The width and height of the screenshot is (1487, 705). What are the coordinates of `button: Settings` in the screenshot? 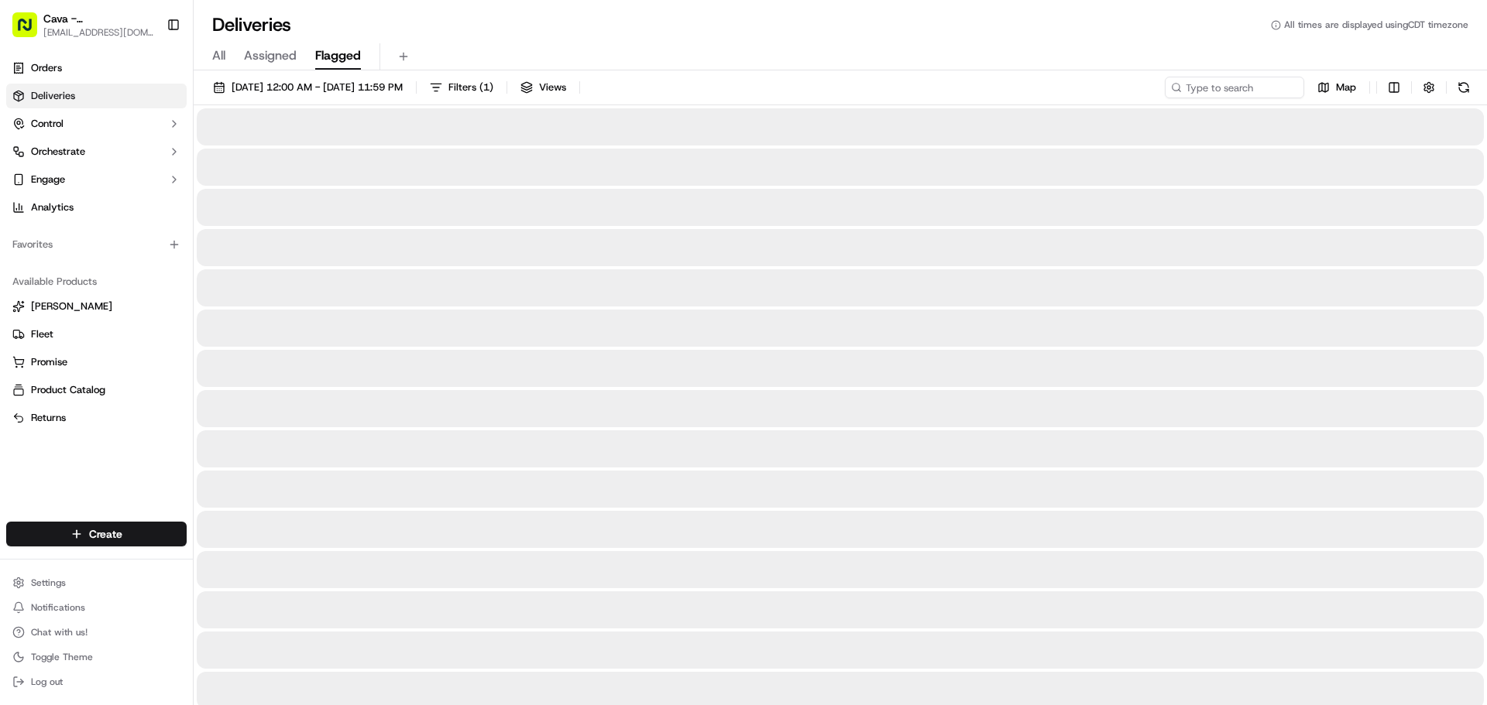 It's located at (96, 583).